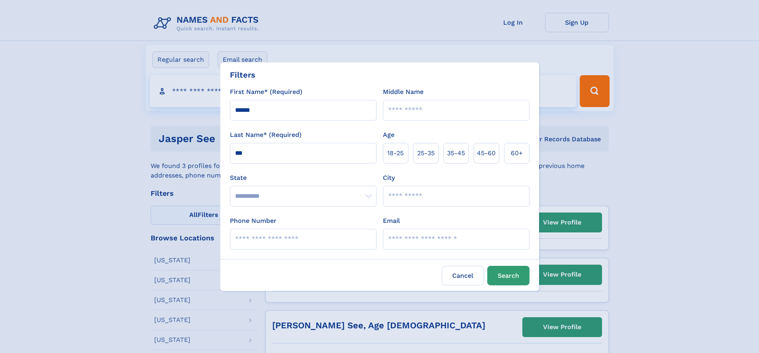 The image size is (759, 353). Describe the element at coordinates (391, 221) in the screenshot. I see `label: Email` at that location.